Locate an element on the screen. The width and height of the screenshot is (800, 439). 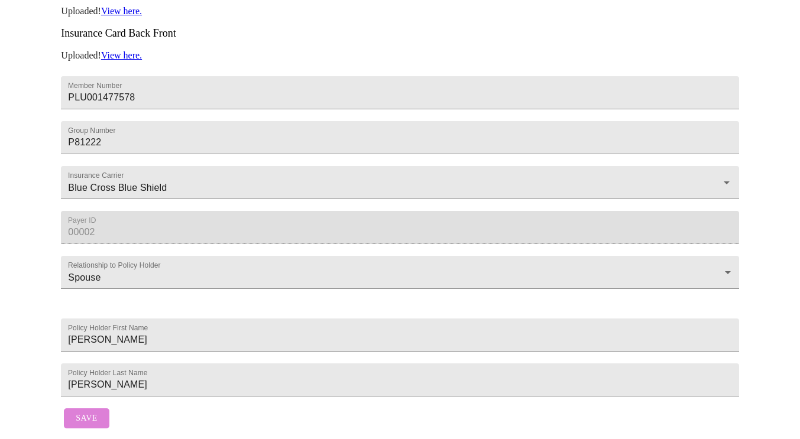
h3: Insurance Card Back Front is located at coordinates (400, 33).